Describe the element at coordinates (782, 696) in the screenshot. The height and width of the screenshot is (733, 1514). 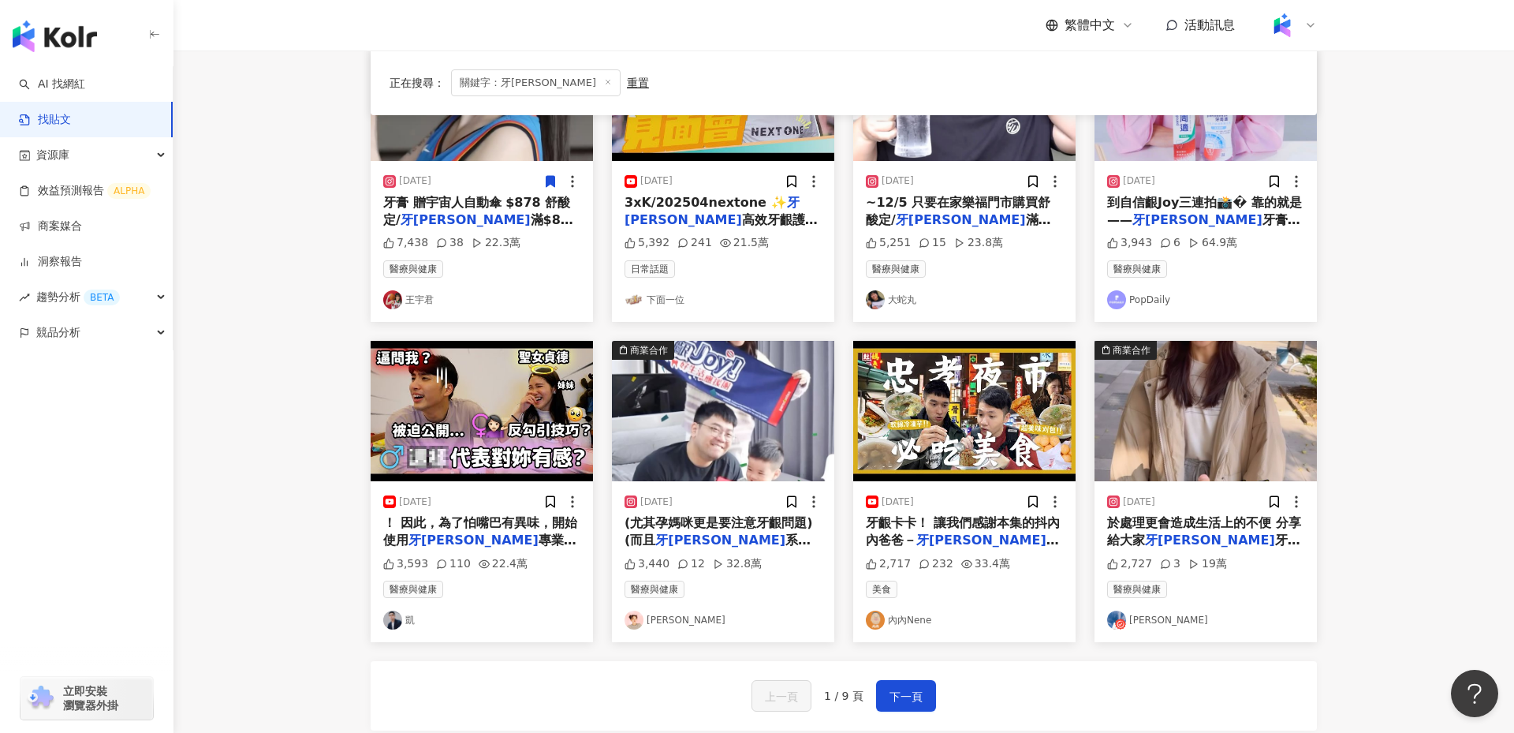
I see `button: 上一頁` at that location.